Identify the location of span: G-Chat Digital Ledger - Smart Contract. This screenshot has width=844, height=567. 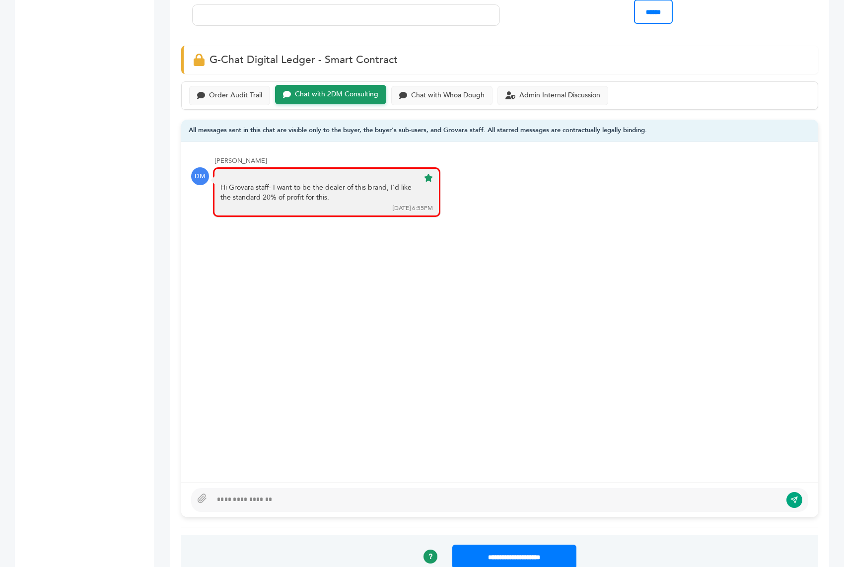
(303, 60).